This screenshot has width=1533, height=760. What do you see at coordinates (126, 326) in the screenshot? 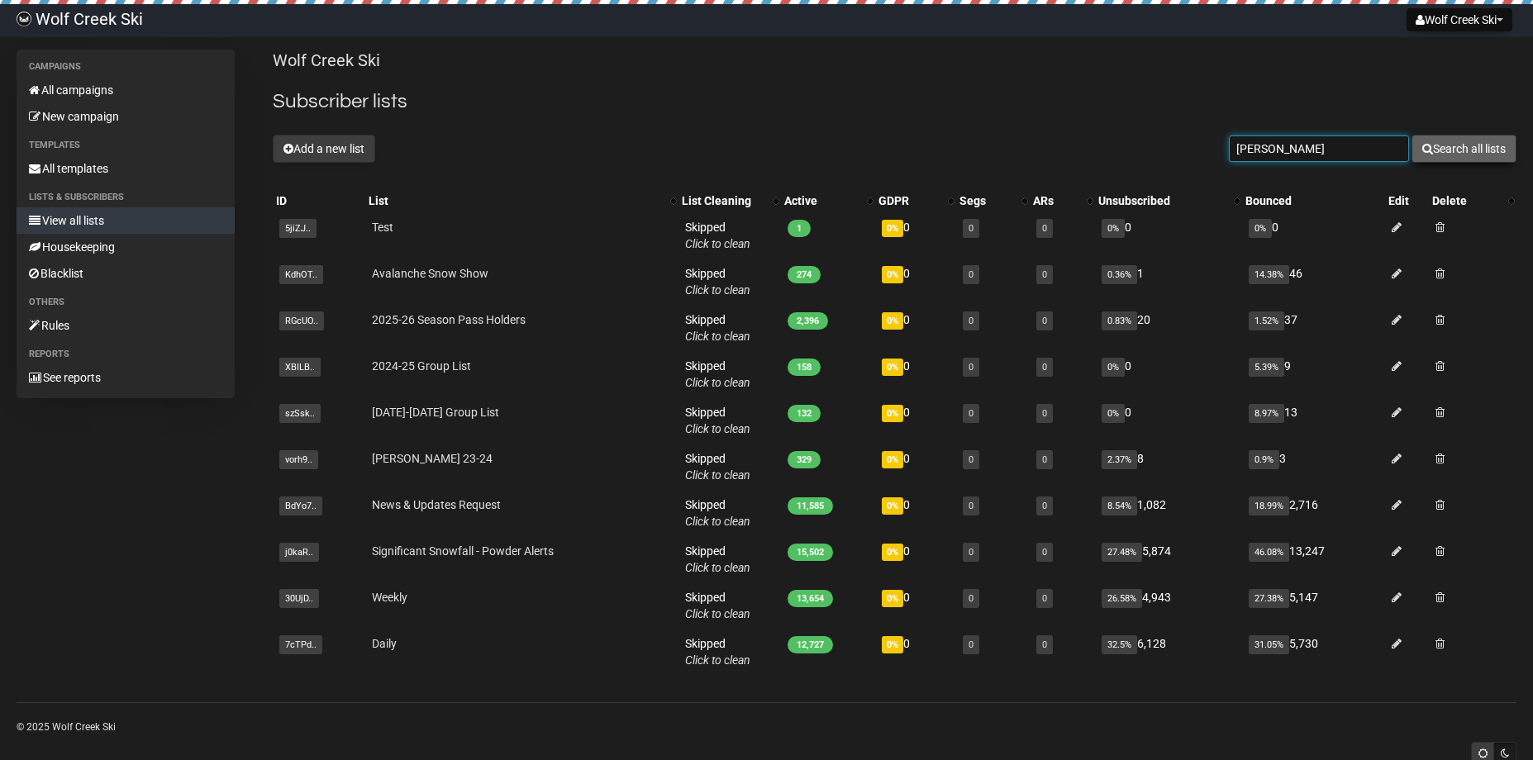
I see `a: Rules` at bounding box center [126, 326].